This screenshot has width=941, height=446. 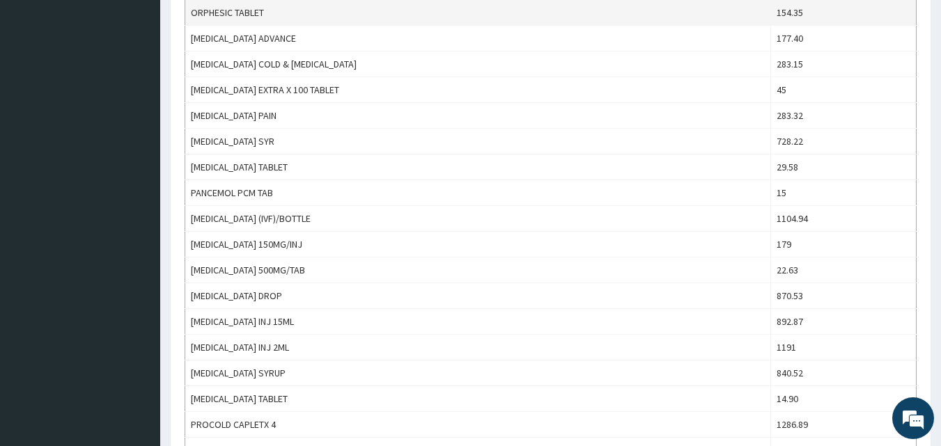 I want to click on td: 15, so click(x=843, y=193).